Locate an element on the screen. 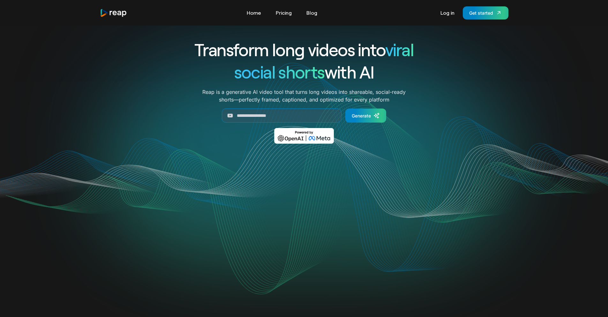 The width and height of the screenshot is (608, 317). p: Reap is a generative AI video tool that turns long videos into shareable, social-ready shorts—per... is located at coordinates (304, 96).